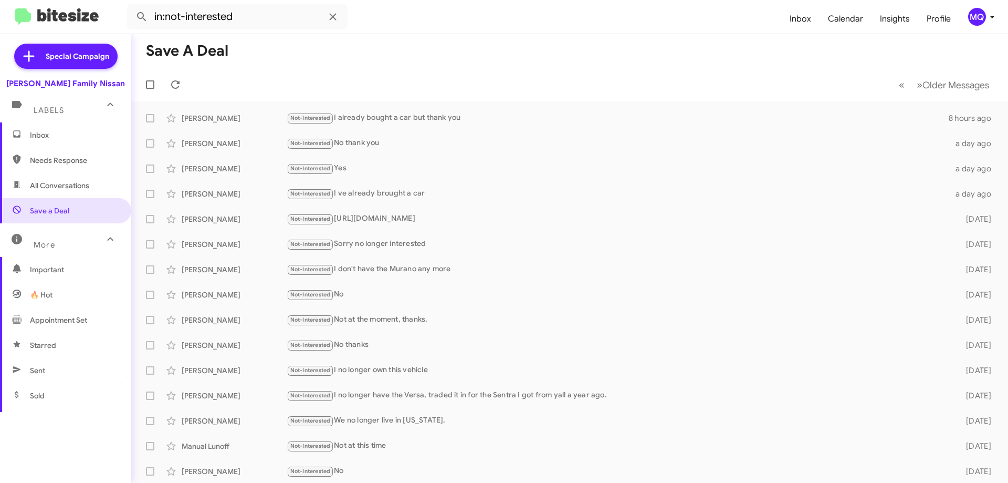 Image resolution: width=1008 pixels, height=483 pixels. Describe the element at coordinates (618, 143) in the screenshot. I see `div: No thank you` at that location.